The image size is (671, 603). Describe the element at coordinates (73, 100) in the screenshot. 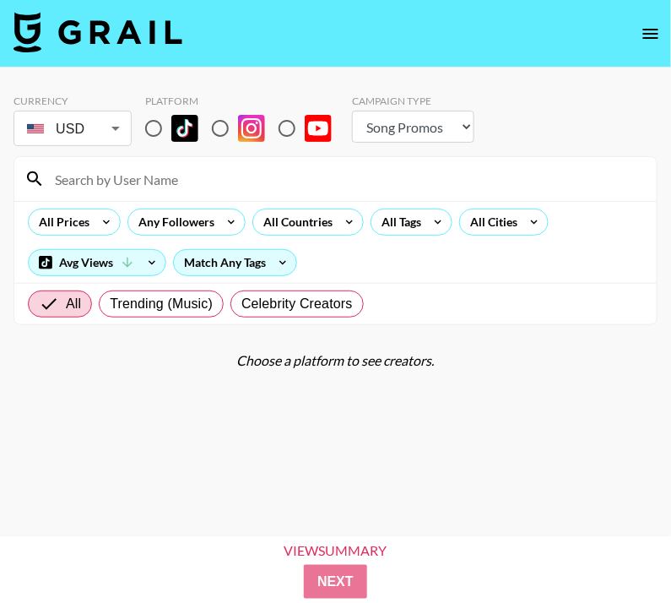

I see `div: Currency` at that location.